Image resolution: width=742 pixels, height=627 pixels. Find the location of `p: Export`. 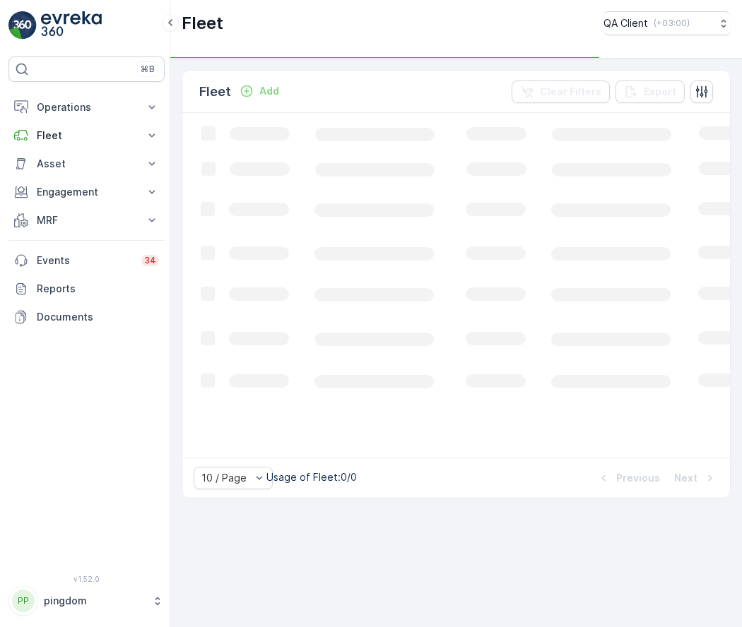

p: Export is located at coordinates (660, 92).